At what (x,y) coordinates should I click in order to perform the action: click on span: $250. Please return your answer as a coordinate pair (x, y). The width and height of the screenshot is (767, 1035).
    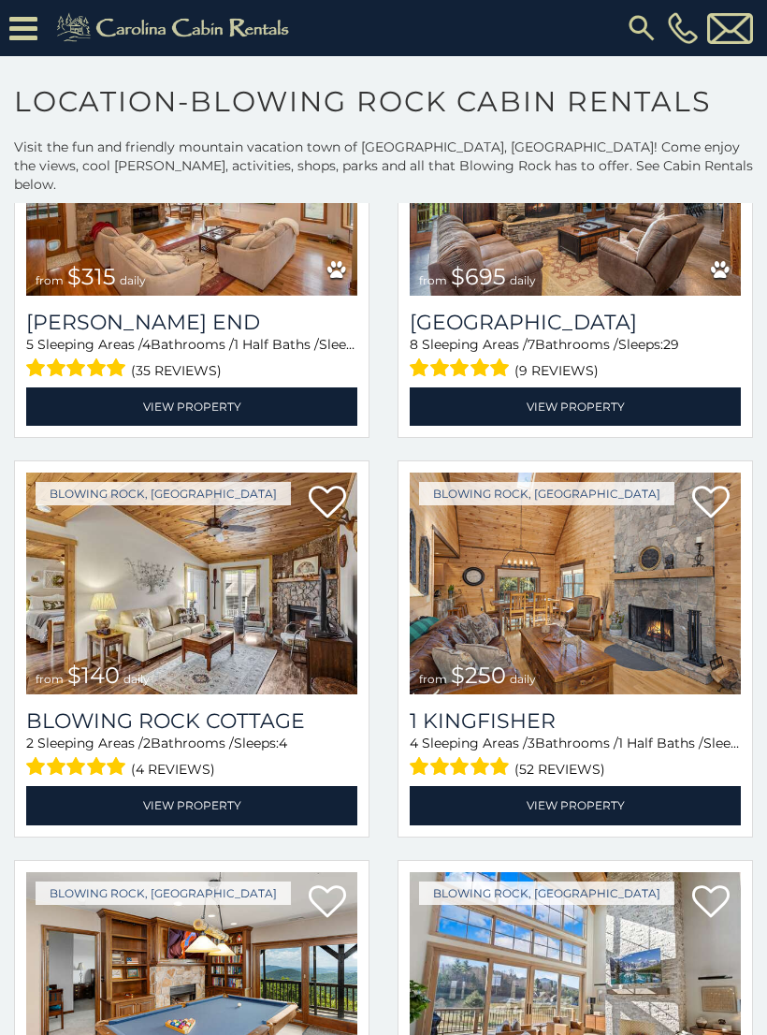
    Looking at the image, I should click on (478, 675).